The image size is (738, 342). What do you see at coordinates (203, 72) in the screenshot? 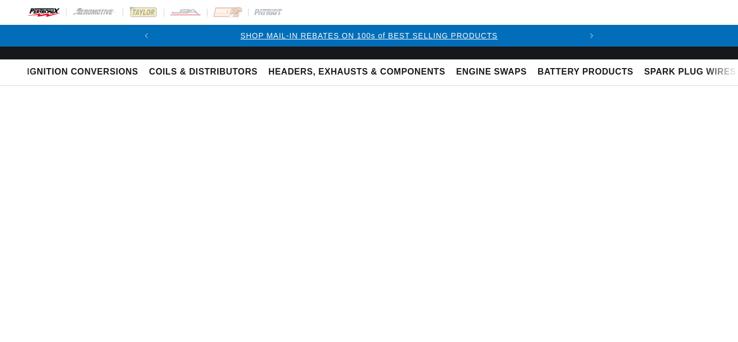
I see `summary: Coils & Distributors` at bounding box center [203, 72].